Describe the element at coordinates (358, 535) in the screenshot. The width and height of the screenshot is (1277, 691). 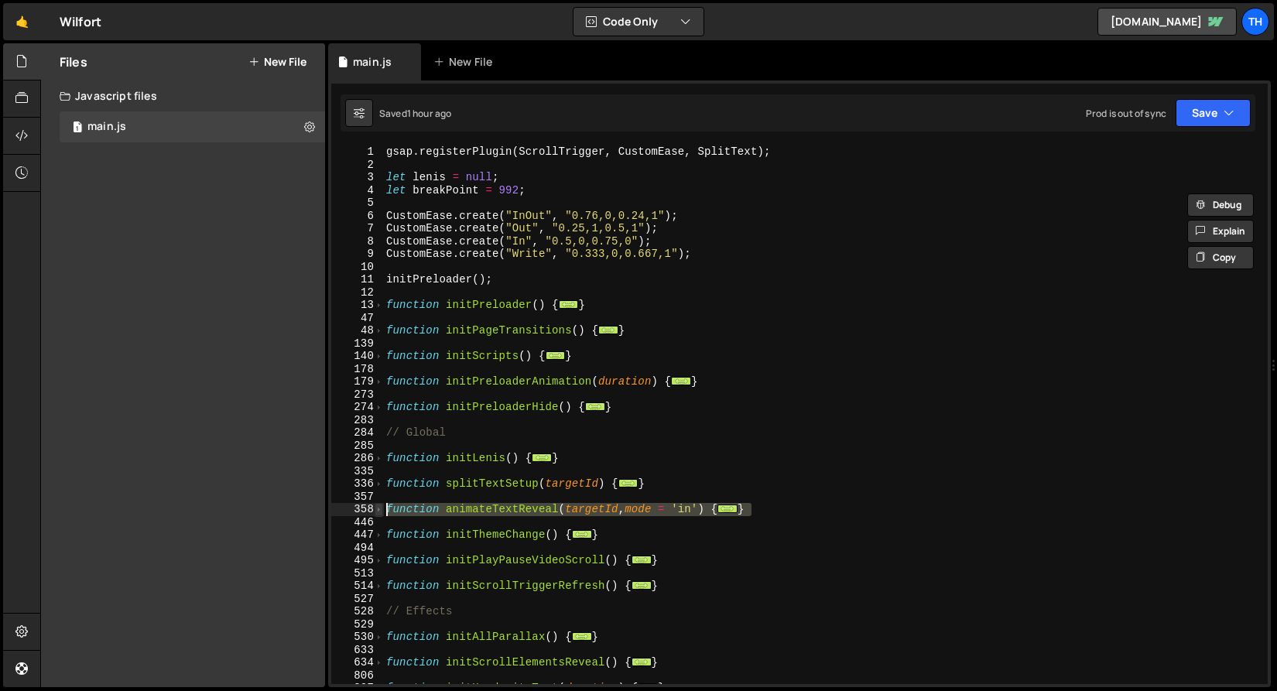
I see `div: 447` at that location.